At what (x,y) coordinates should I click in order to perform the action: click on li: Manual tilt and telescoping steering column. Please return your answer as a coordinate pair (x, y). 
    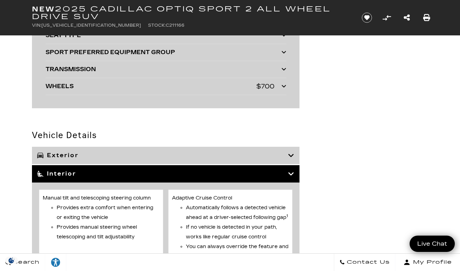
    Looking at the image, I should click on (101, 227).